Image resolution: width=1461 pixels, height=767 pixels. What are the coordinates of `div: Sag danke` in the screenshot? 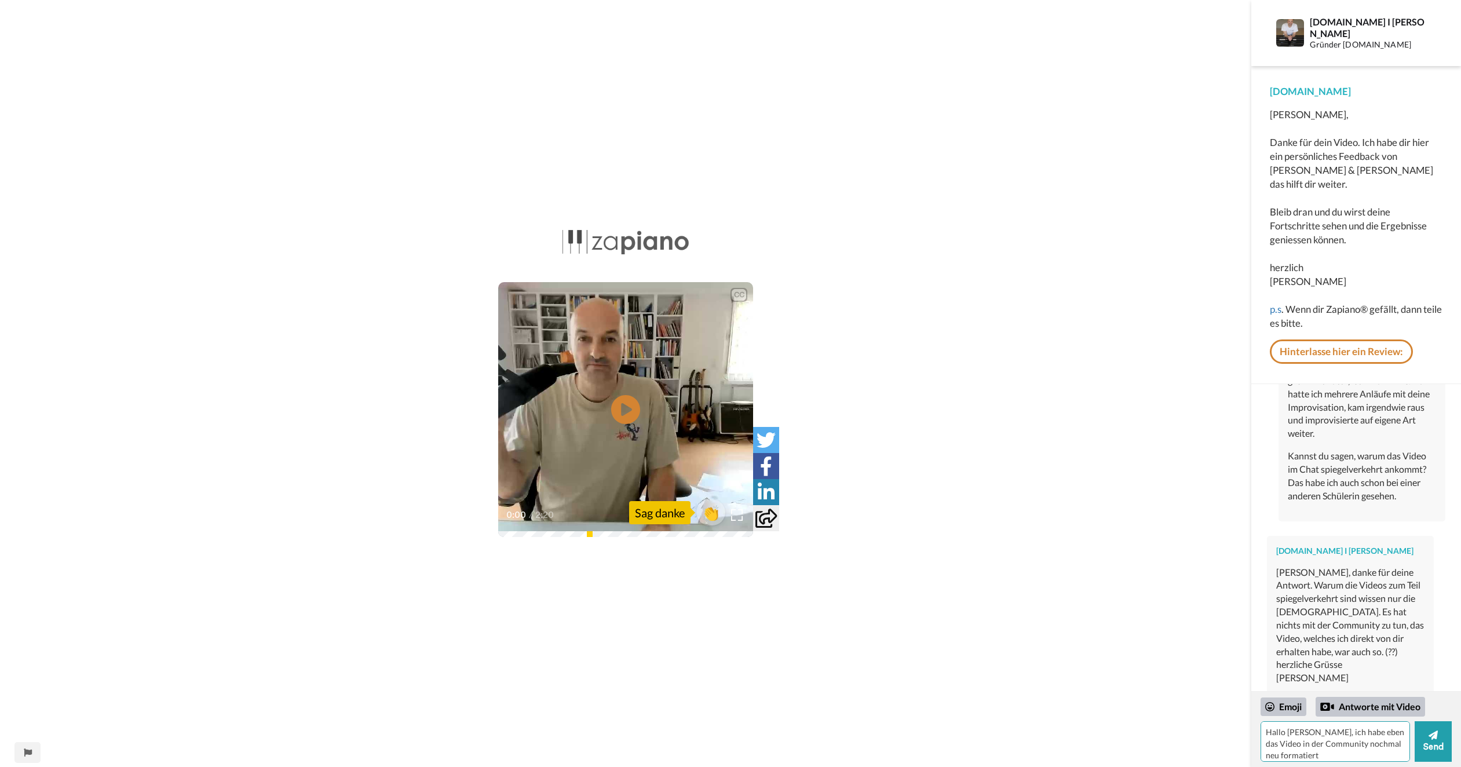 It's located at (660, 513).